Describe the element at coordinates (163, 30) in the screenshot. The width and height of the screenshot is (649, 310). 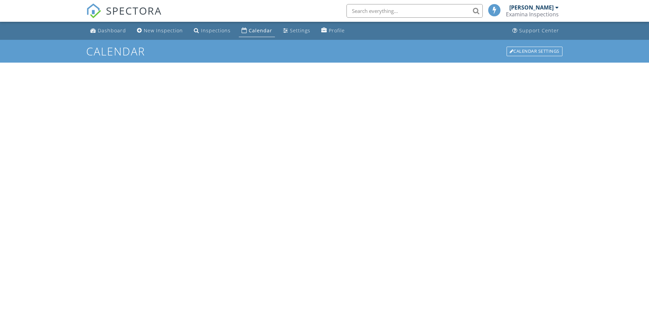
I see `div: New Inspection` at that location.